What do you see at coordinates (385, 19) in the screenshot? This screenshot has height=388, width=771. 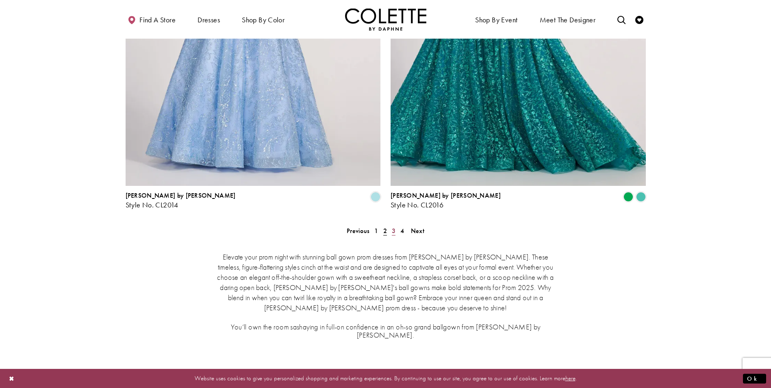 I see `a: Visit Home Page` at bounding box center [385, 19].